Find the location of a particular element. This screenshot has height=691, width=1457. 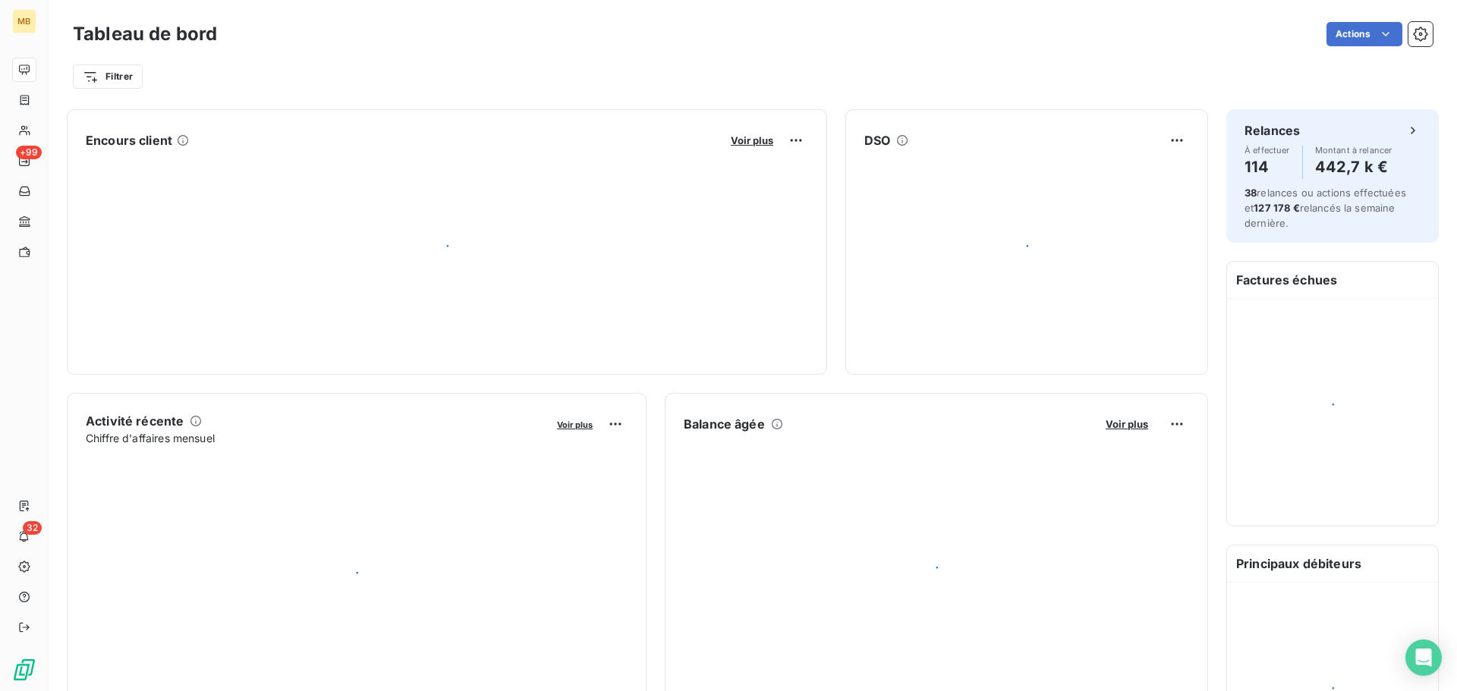

h6: Relances is located at coordinates (1272, 131).